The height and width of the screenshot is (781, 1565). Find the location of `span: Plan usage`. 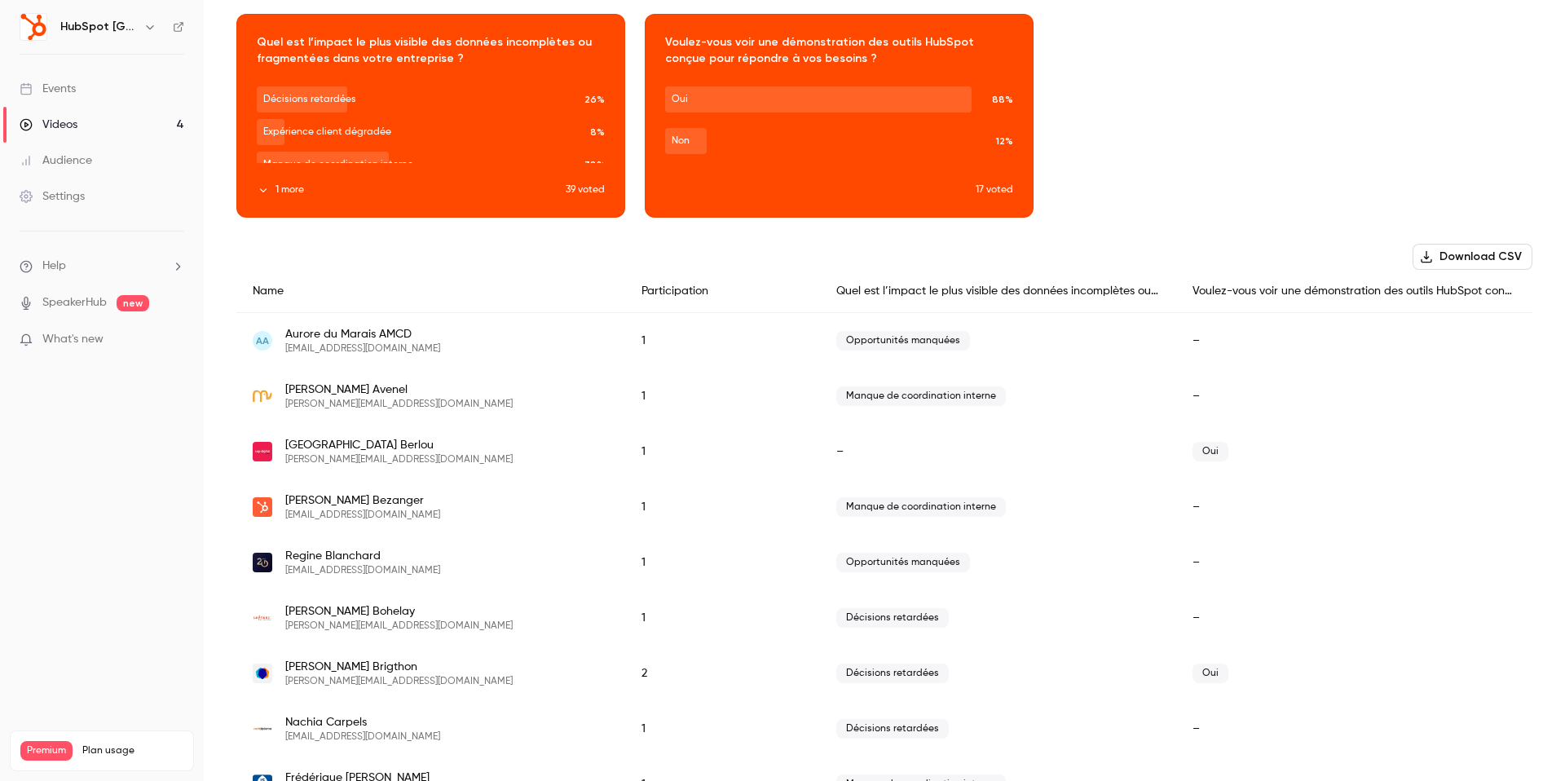

span: Plan usage is located at coordinates (133, 751).